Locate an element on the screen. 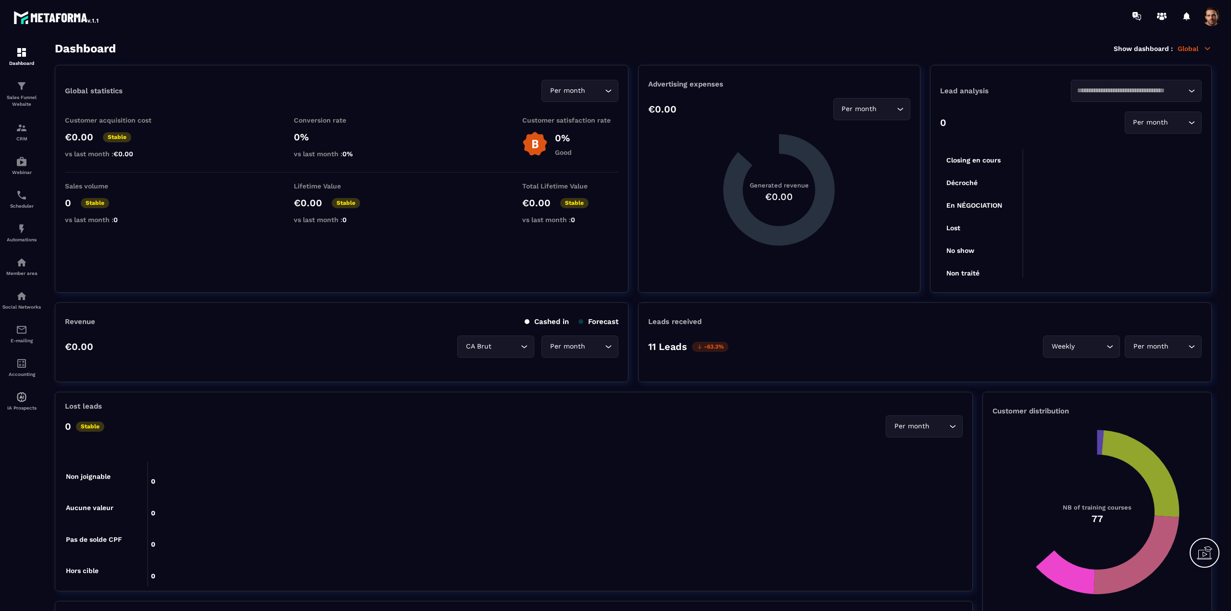 The height and width of the screenshot is (611, 1231). a: automationsautomationsMember area is located at coordinates (22, 266).